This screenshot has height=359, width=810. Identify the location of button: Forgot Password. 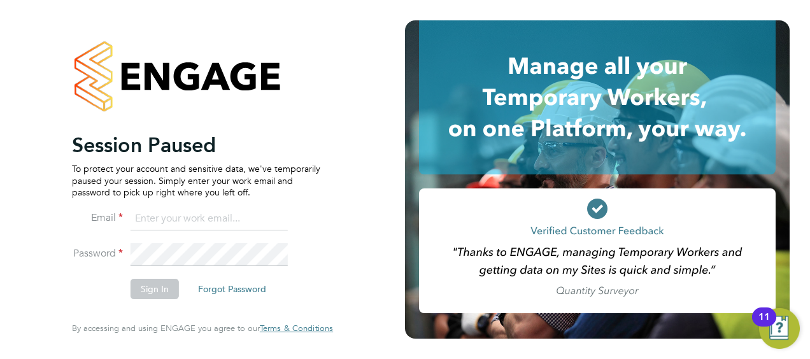
(232, 289).